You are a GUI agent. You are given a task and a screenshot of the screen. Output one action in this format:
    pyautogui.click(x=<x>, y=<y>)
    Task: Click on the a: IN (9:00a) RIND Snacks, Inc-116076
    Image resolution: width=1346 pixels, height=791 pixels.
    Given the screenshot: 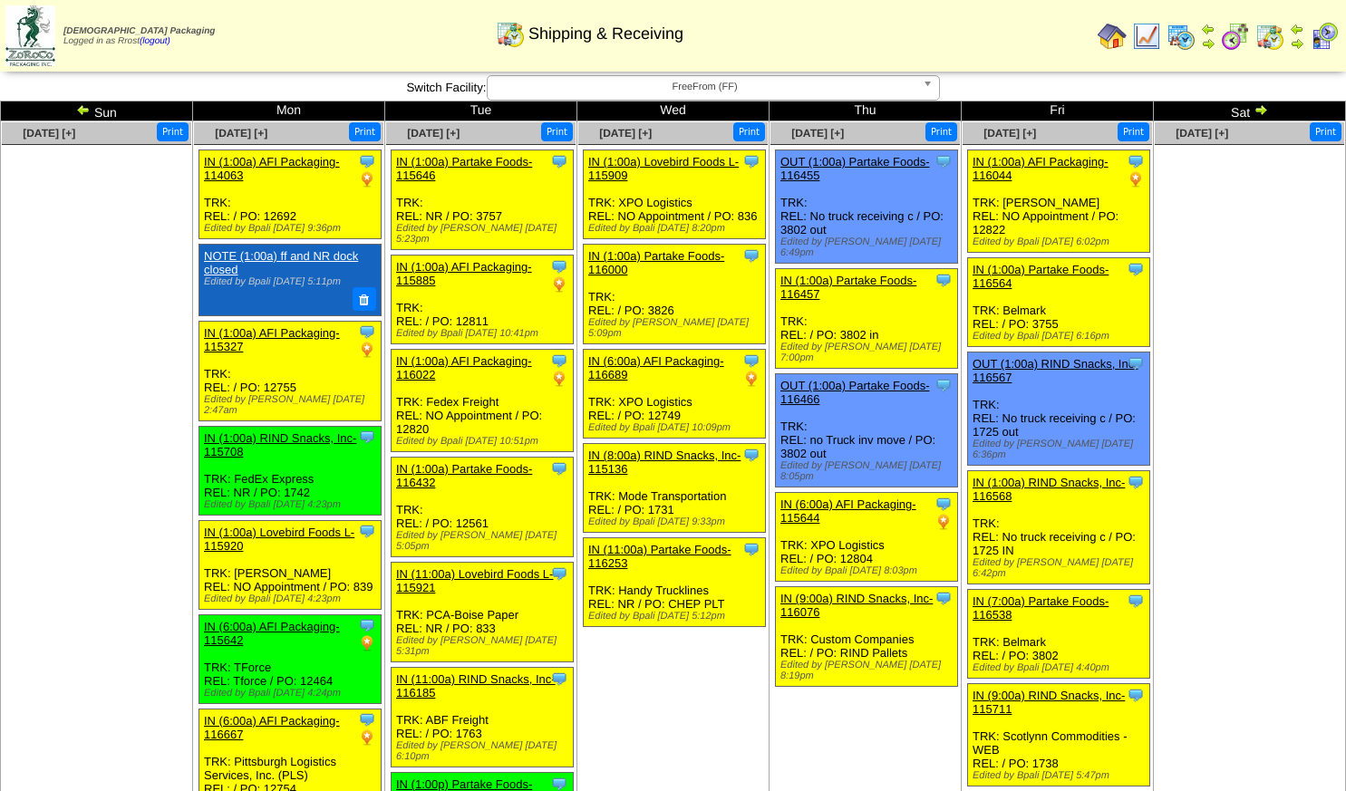 What is the action you would take?
    pyautogui.click(x=857, y=605)
    